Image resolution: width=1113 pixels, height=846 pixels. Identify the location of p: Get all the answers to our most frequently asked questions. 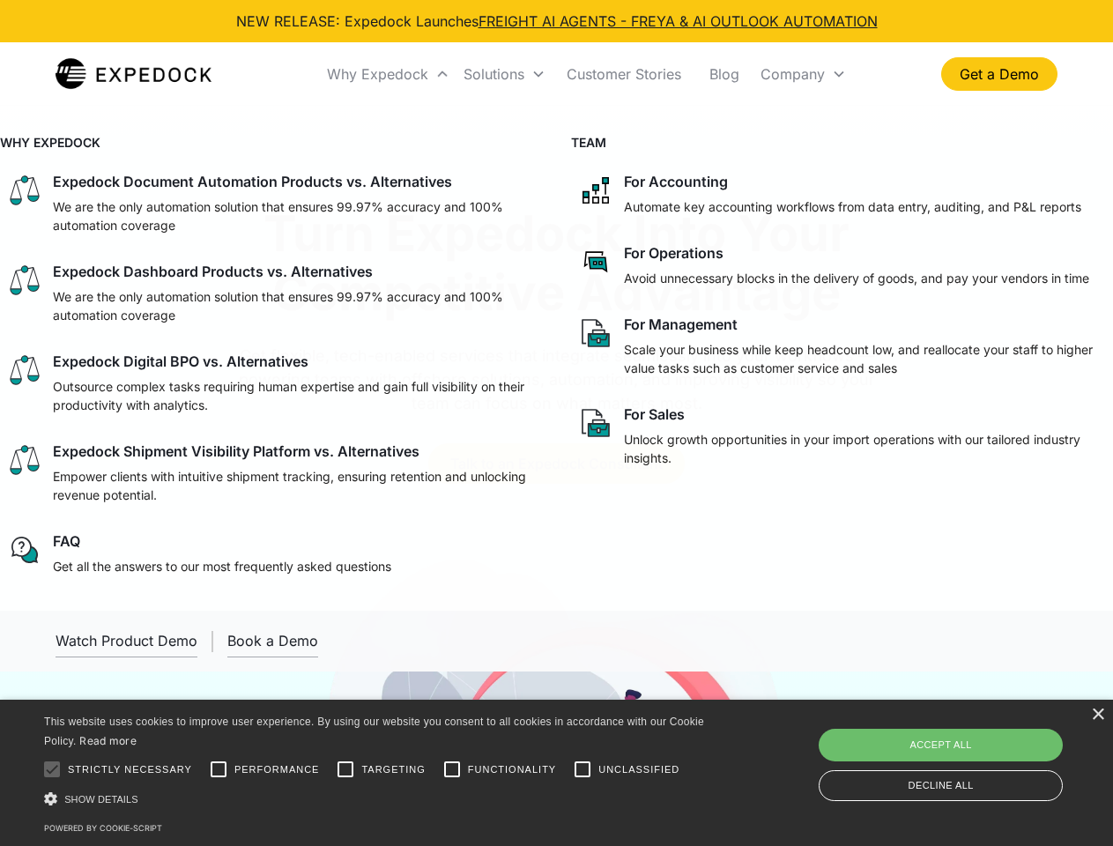
(222, 566).